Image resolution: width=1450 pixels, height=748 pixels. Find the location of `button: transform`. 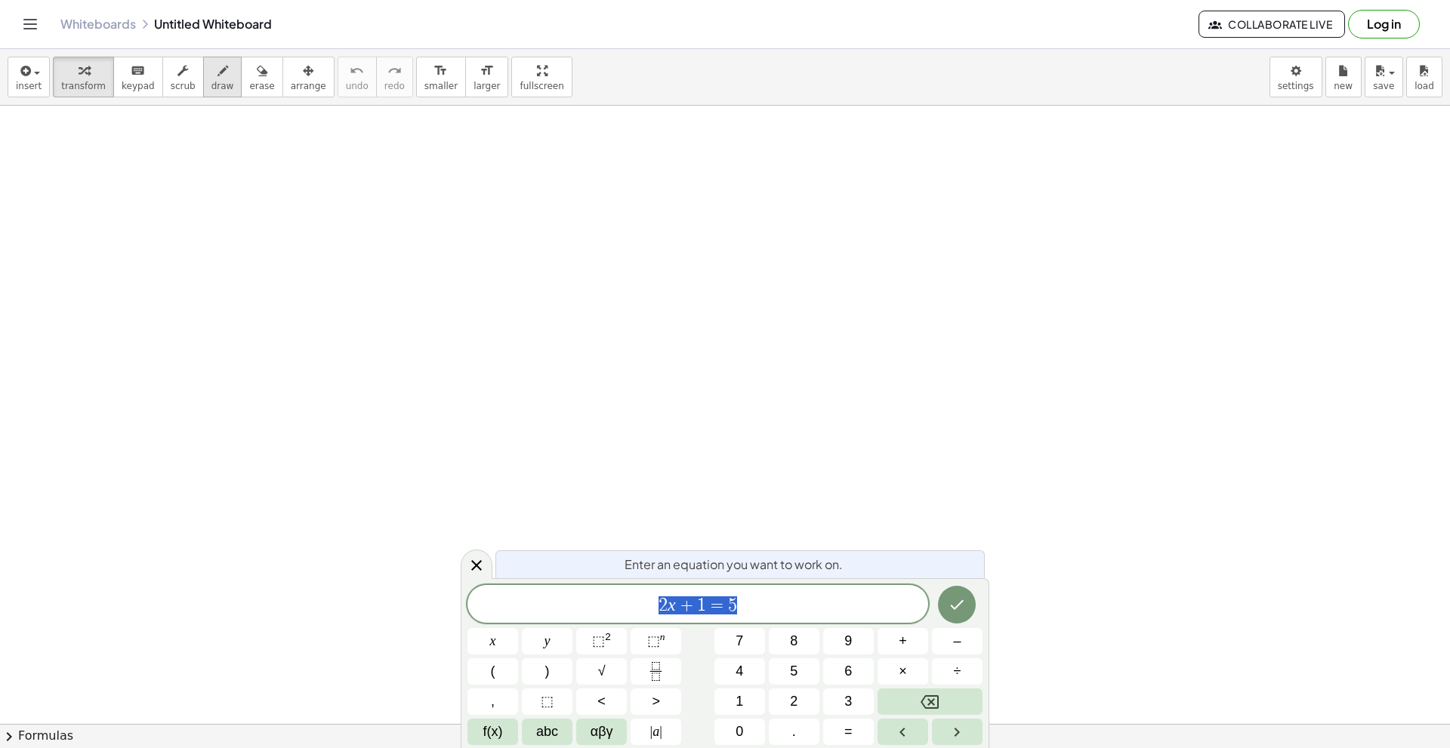

button: transform is located at coordinates (83, 77).